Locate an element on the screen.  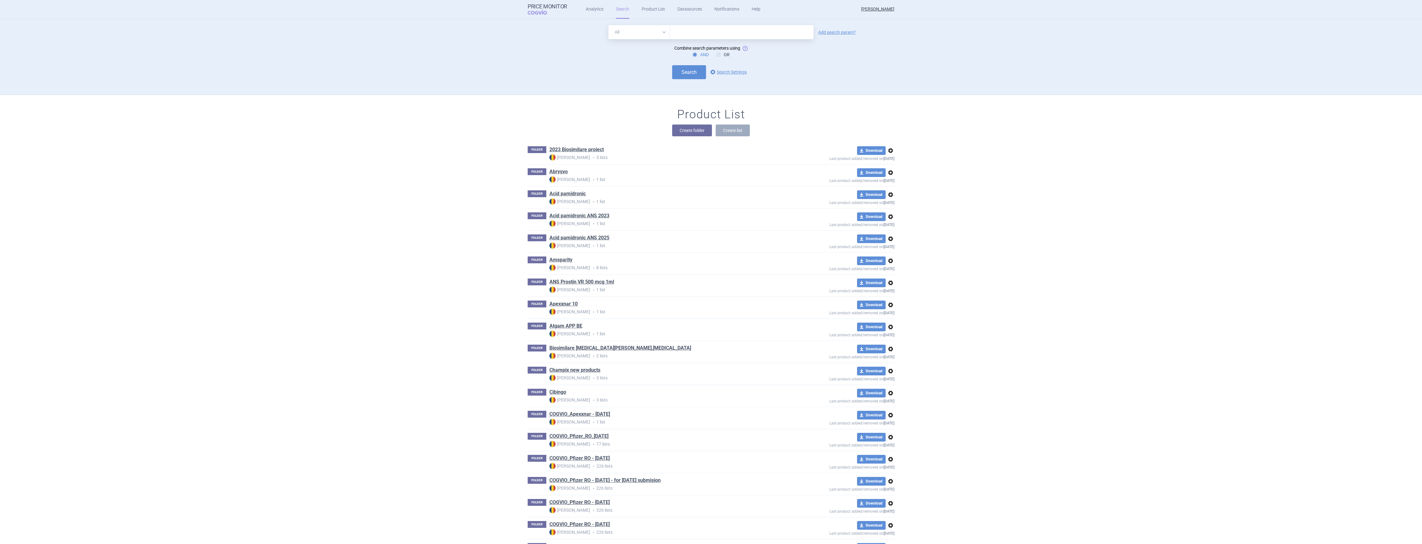
h1: Biosimilare Enbrel Benepali,Erelzi is located at coordinates (620, 349).